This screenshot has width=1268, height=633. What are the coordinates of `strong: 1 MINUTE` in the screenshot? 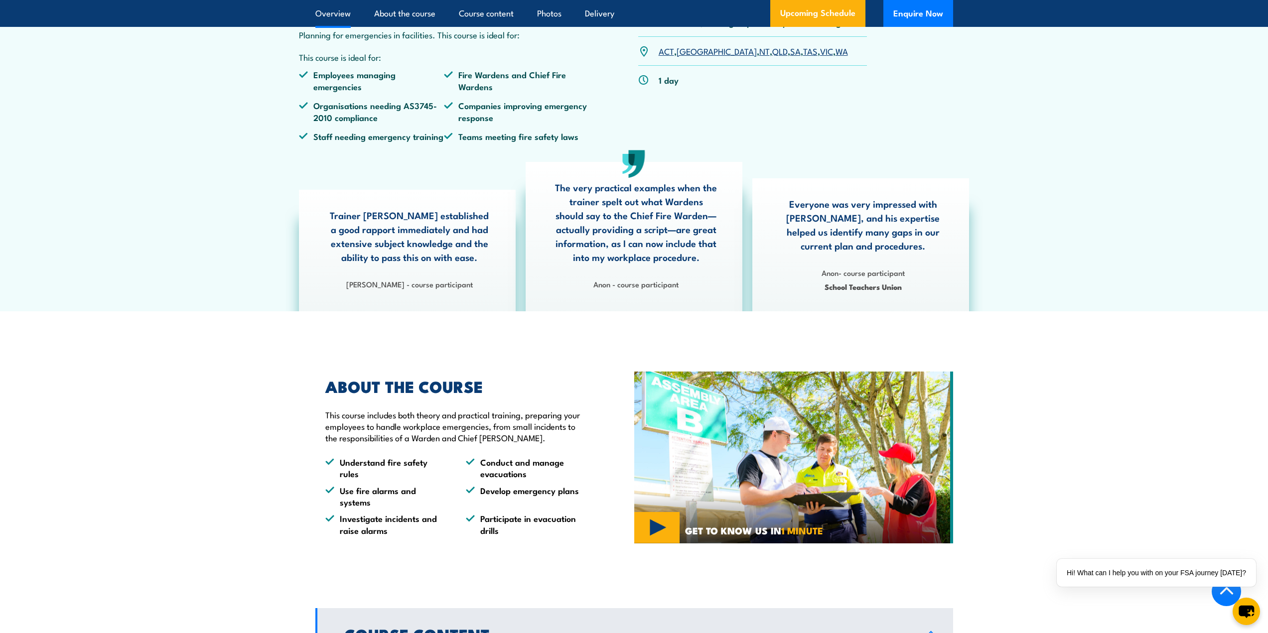 It's located at (802, 530).